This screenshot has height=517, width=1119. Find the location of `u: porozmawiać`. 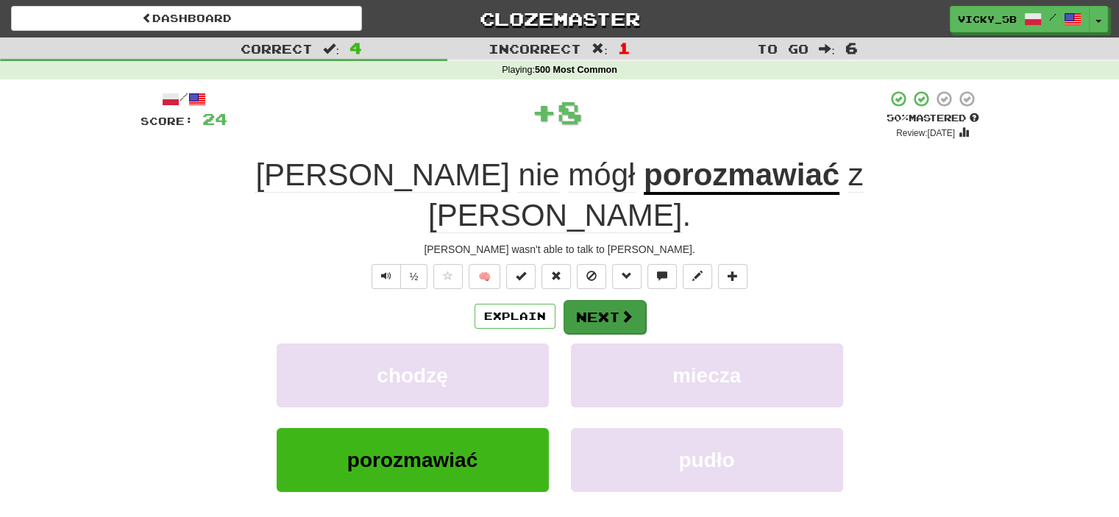

u: porozmawiać is located at coordinates (742, 176).